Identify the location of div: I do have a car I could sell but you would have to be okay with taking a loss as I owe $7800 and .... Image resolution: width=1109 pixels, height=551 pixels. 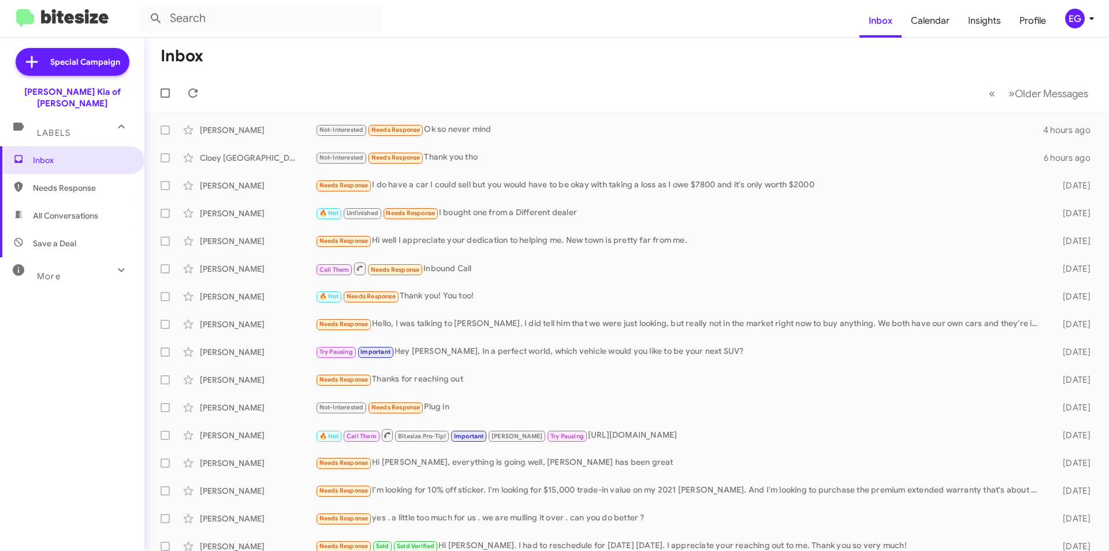
(680, 185).